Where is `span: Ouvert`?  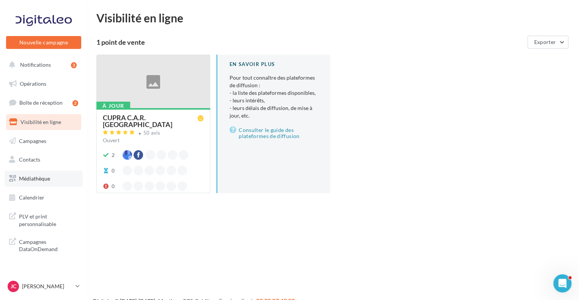
span: Ouvert is located at coordinates (111, 140).